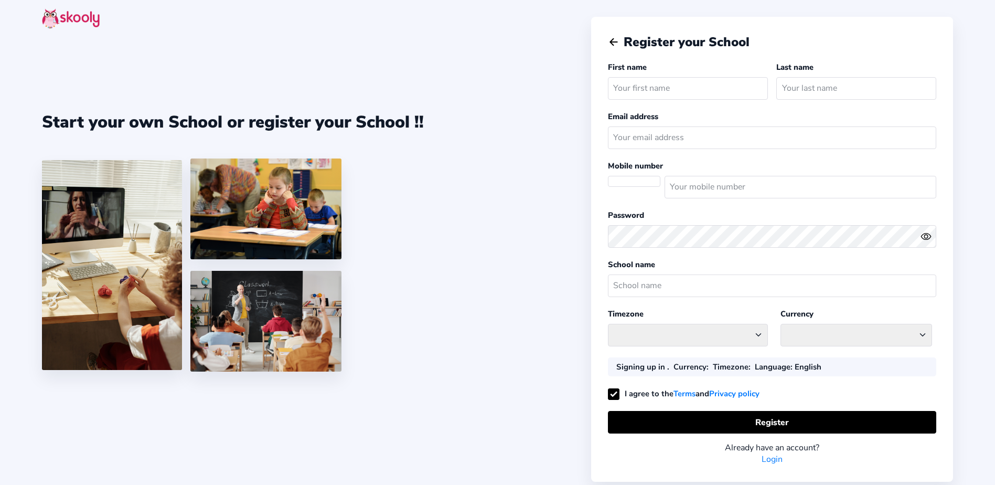 Image resolution: width=995 pixels, height=485 pixels. What do you see at coordinates (626, 215) in the screenshot?
I see `label: Password` at bounding box center [626, 215].